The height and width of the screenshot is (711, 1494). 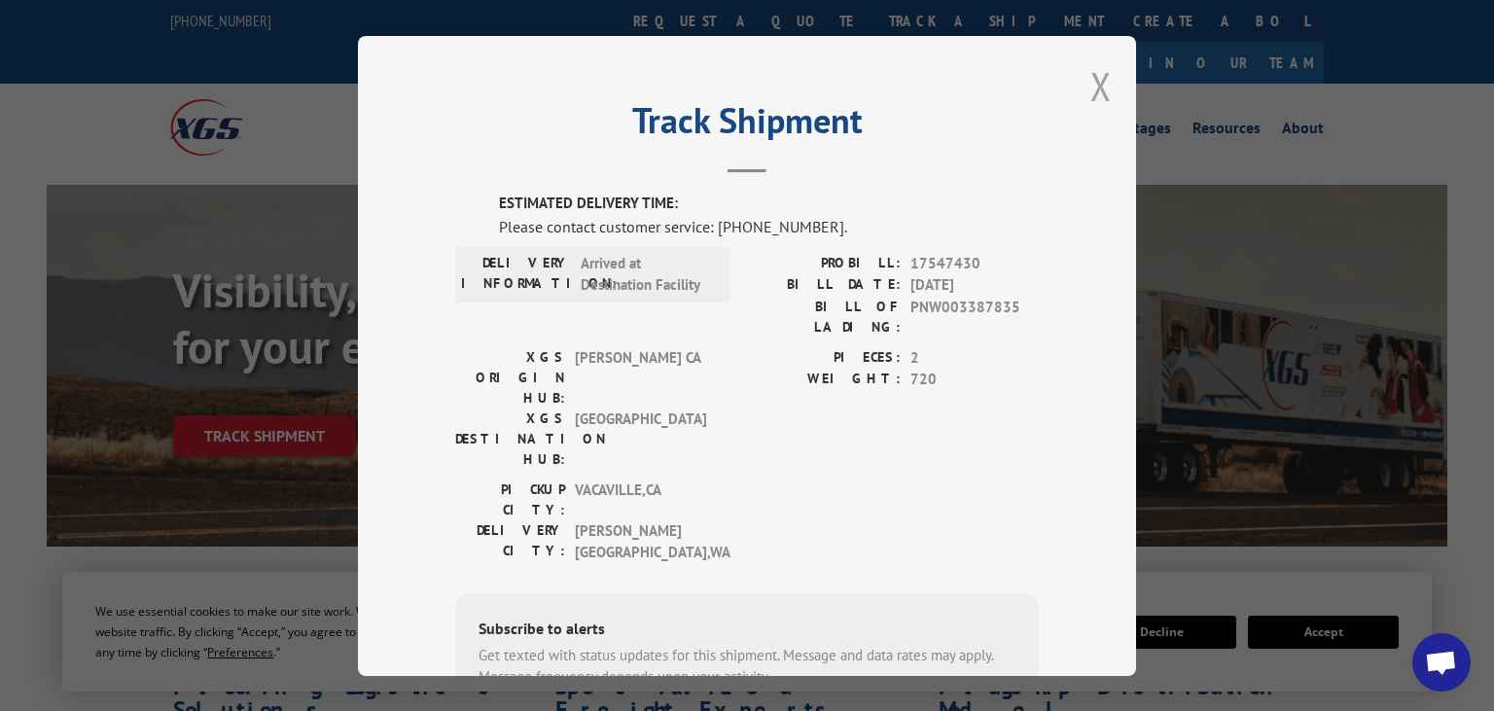 I want to click on h2: Track Shipment, so click(x=747, y=125).